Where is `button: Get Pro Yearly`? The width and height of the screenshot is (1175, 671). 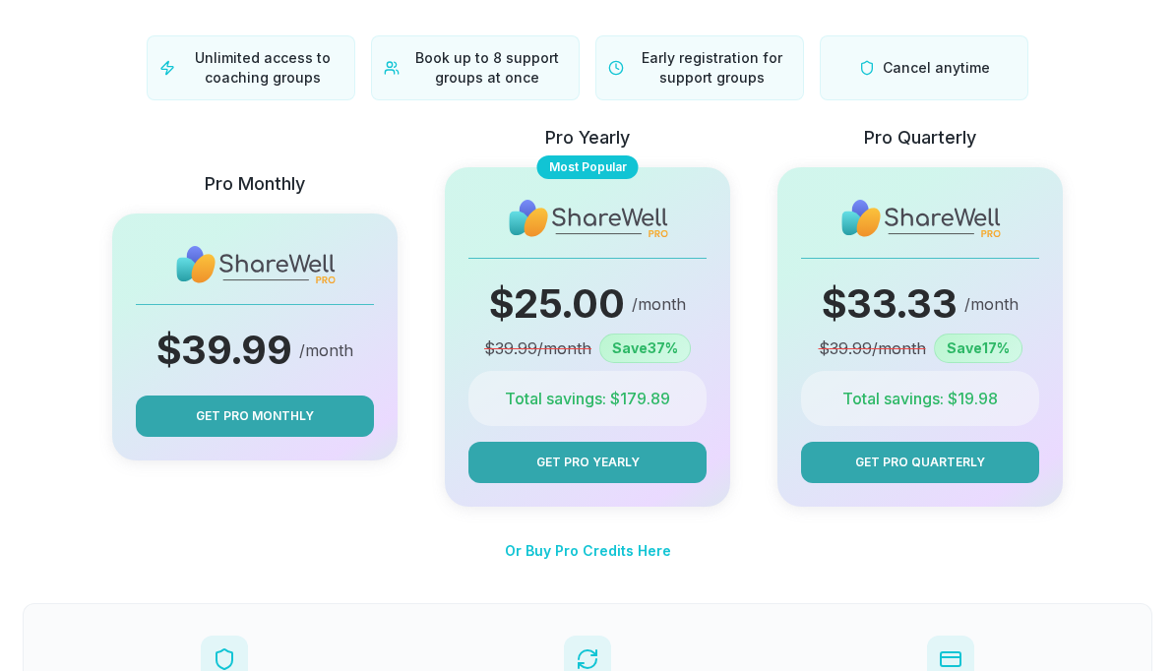 button: Get Pro Yearly is located at coordinates (588, 463).